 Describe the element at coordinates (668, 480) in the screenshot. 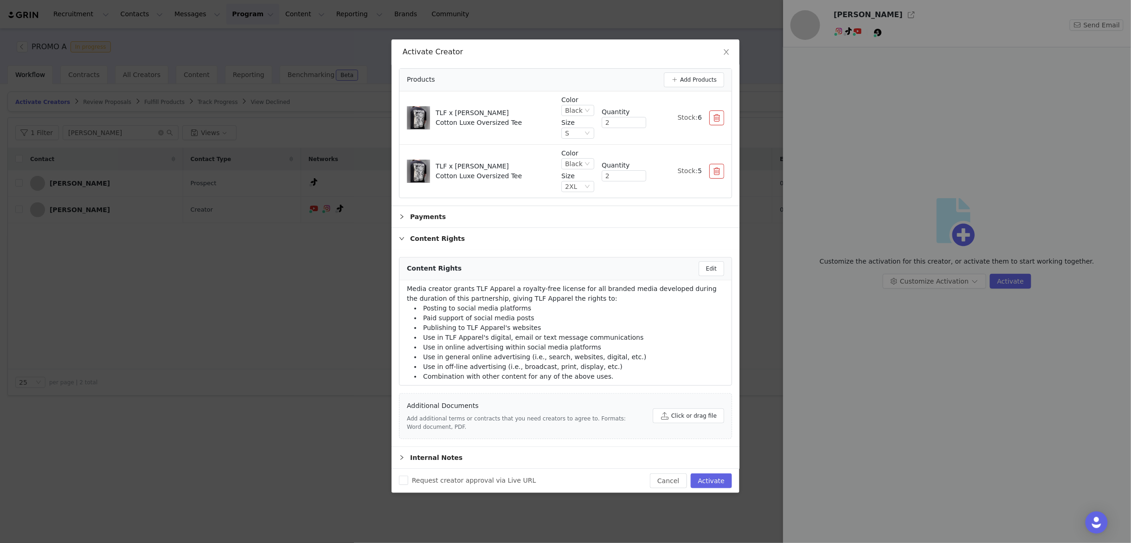

I see `button: Cancel` at that location.